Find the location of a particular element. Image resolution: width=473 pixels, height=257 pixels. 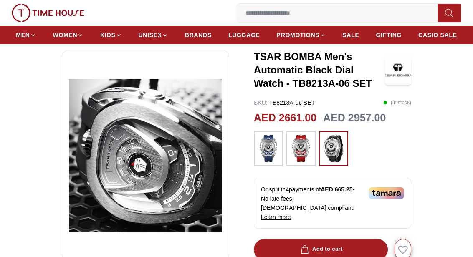

span: UNISEX is located at coordinates (150, 35).